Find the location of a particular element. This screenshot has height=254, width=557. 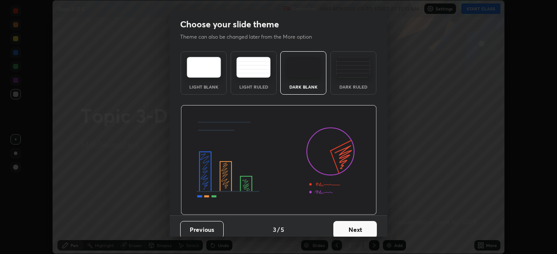

div: Dark Blank is located at coordinates (303, 87).